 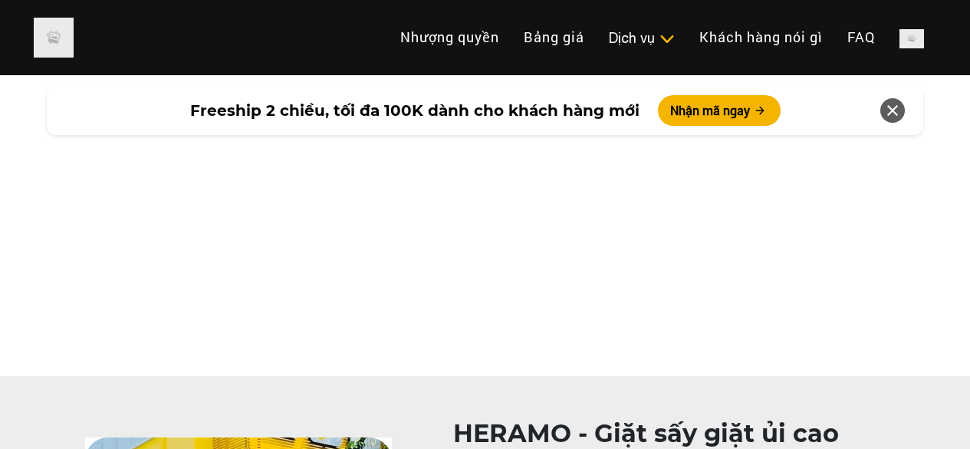 What do you see at coordinates (415, 110) in the screenshot?
I see `span: Freeship 2 chiều, tối đa 100K dành cho khách hàng mới` at bounding box center [415, 110].